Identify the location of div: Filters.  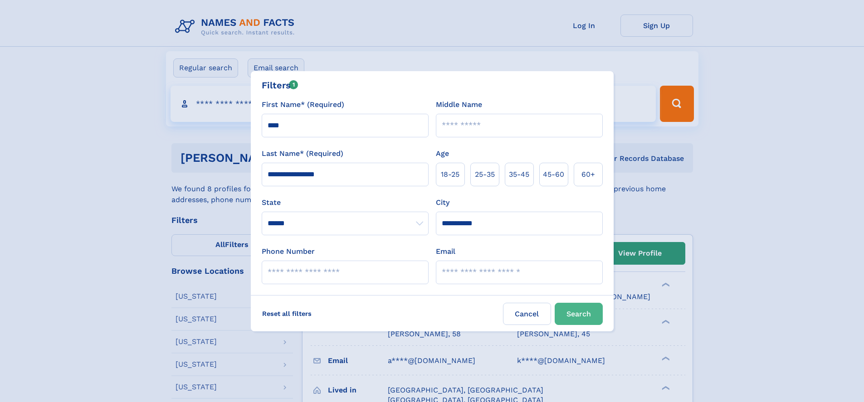
(280, 85).